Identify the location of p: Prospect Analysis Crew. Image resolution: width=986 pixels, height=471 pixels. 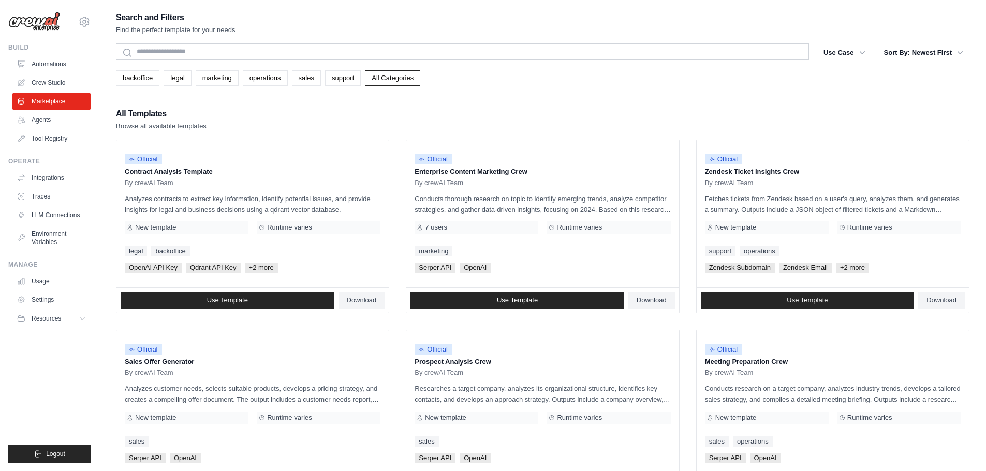
(542, 362).